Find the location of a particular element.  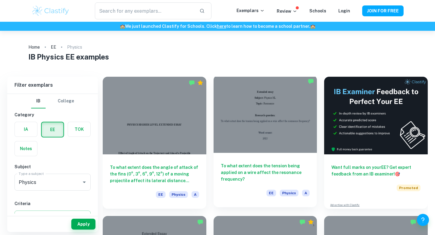

h6: Filter exemplars is located at coordinates (53, 85).